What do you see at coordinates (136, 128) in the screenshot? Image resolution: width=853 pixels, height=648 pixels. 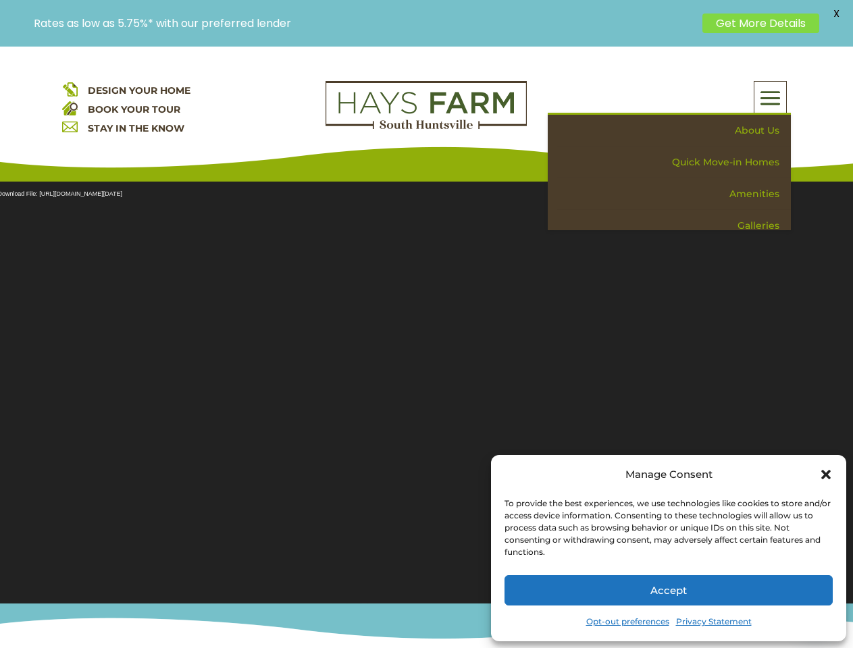 I see `a: STAY IN THE KNOW` at bounding box center [136, 128].